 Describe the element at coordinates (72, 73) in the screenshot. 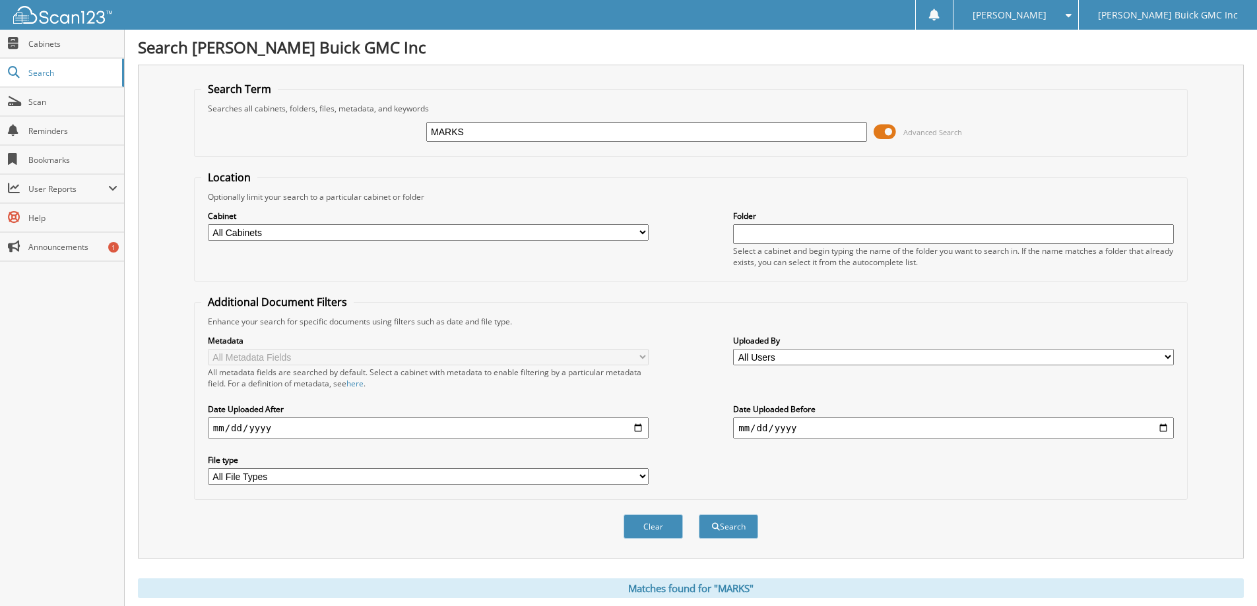

I see `span: Search` at that location.